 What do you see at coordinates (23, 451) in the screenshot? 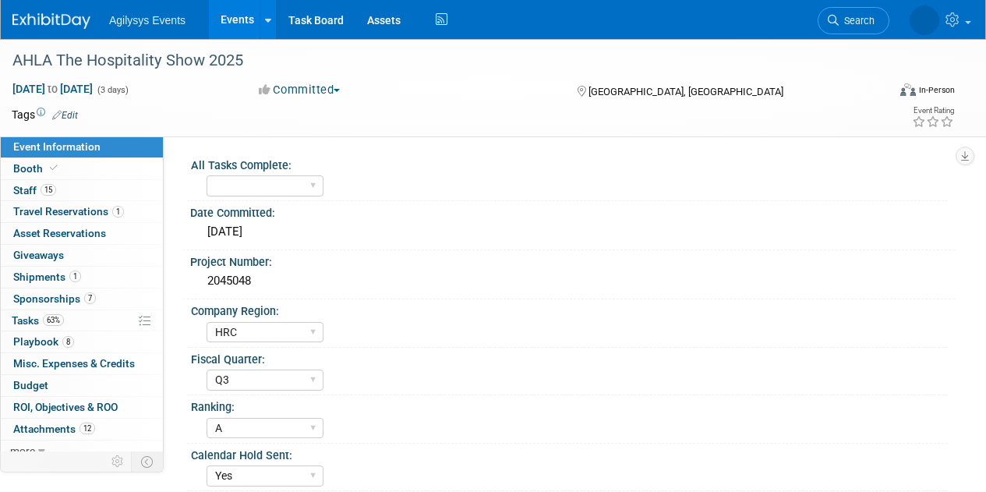
I see `span: more` at bounding box center [23, 451].